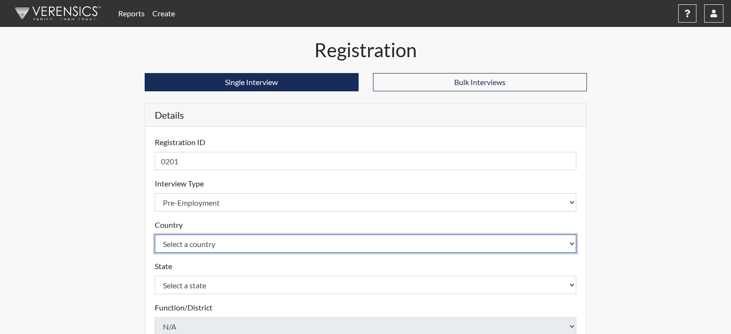 The image size is (731, 334). I want to click on input: Insert a Registration ID, which needs to be a unique alphanumeric value for each interviewee, so click(366, 161).